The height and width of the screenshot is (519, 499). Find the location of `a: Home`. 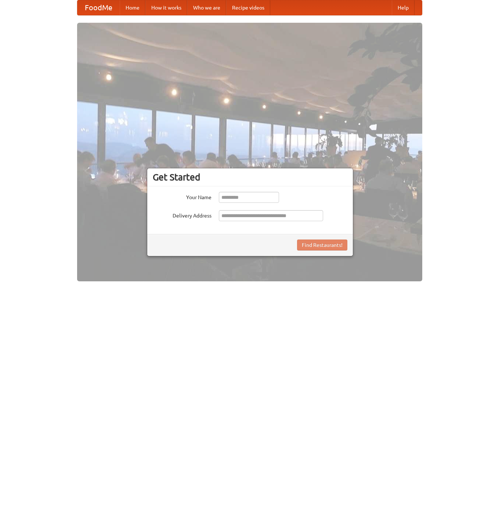

a: Home is located at coordinates (132, 8).